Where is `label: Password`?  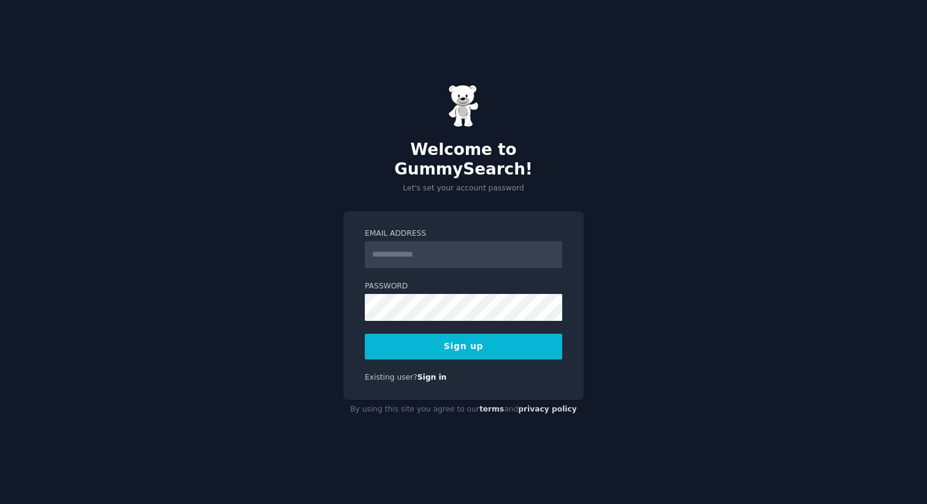 label: Password is located at coordinates (463, 287).